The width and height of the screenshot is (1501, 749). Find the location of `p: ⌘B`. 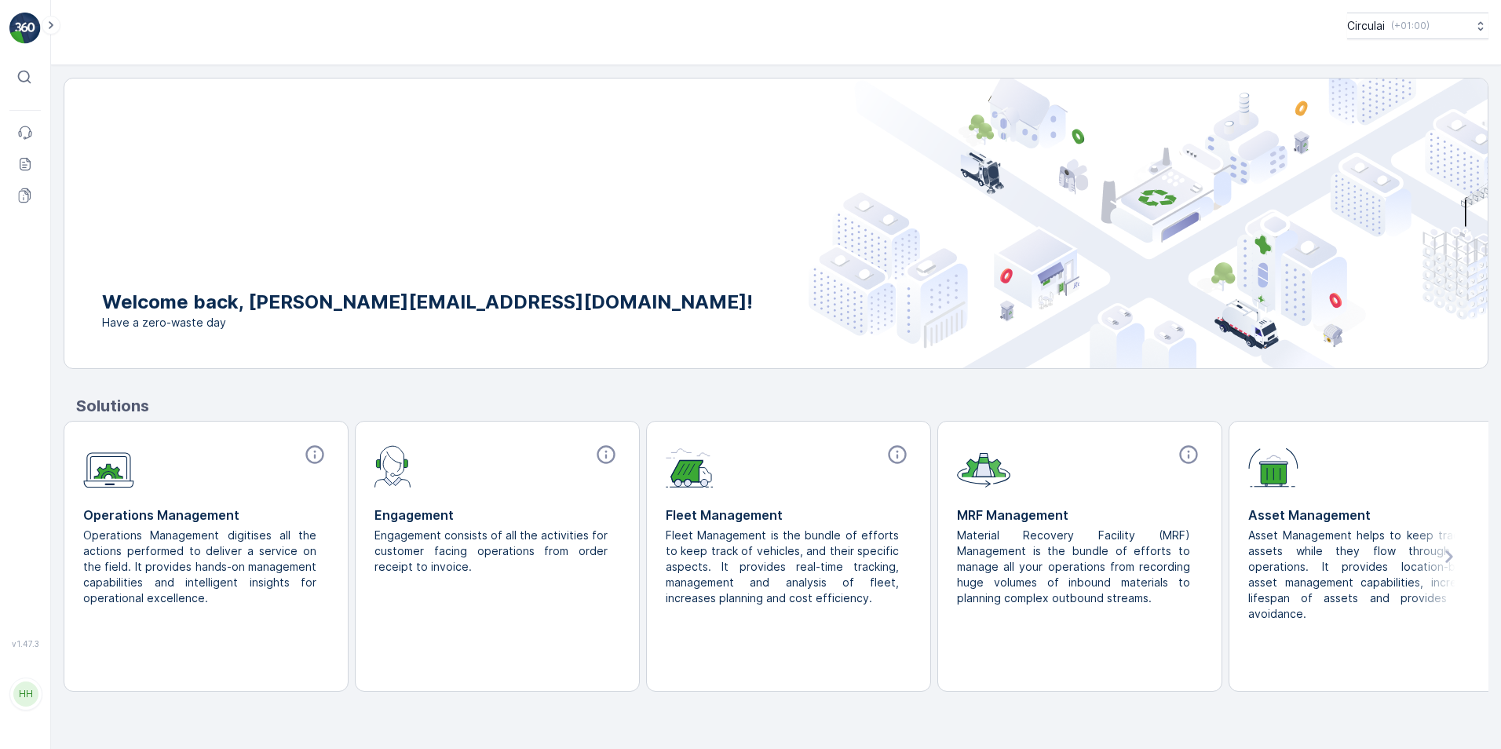

p: ⌘B is located at coordinates (44, 77).